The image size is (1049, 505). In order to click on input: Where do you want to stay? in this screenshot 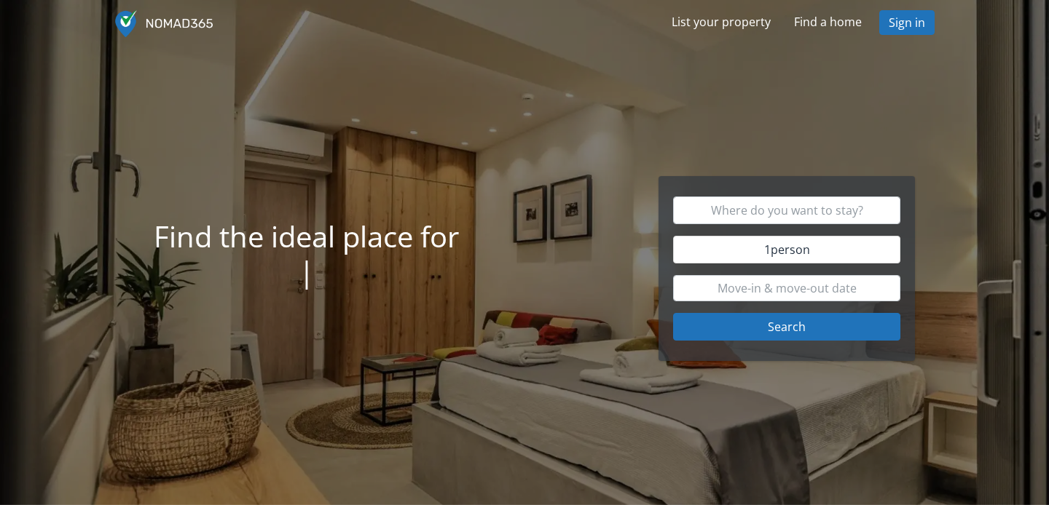, I will do `click(787, 210)`.